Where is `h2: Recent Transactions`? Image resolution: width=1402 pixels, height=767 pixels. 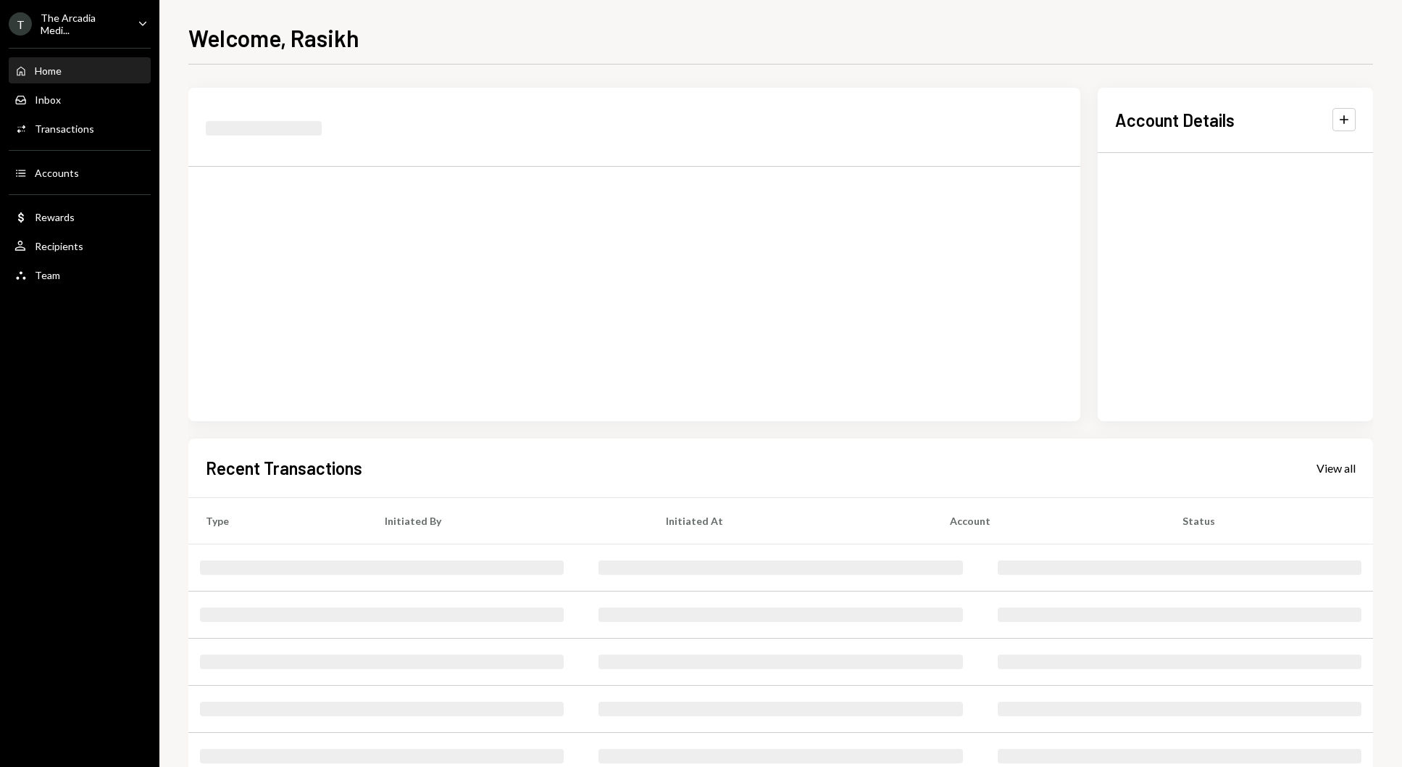 h2: Recent Transactions is located at coordinates (284, 467).